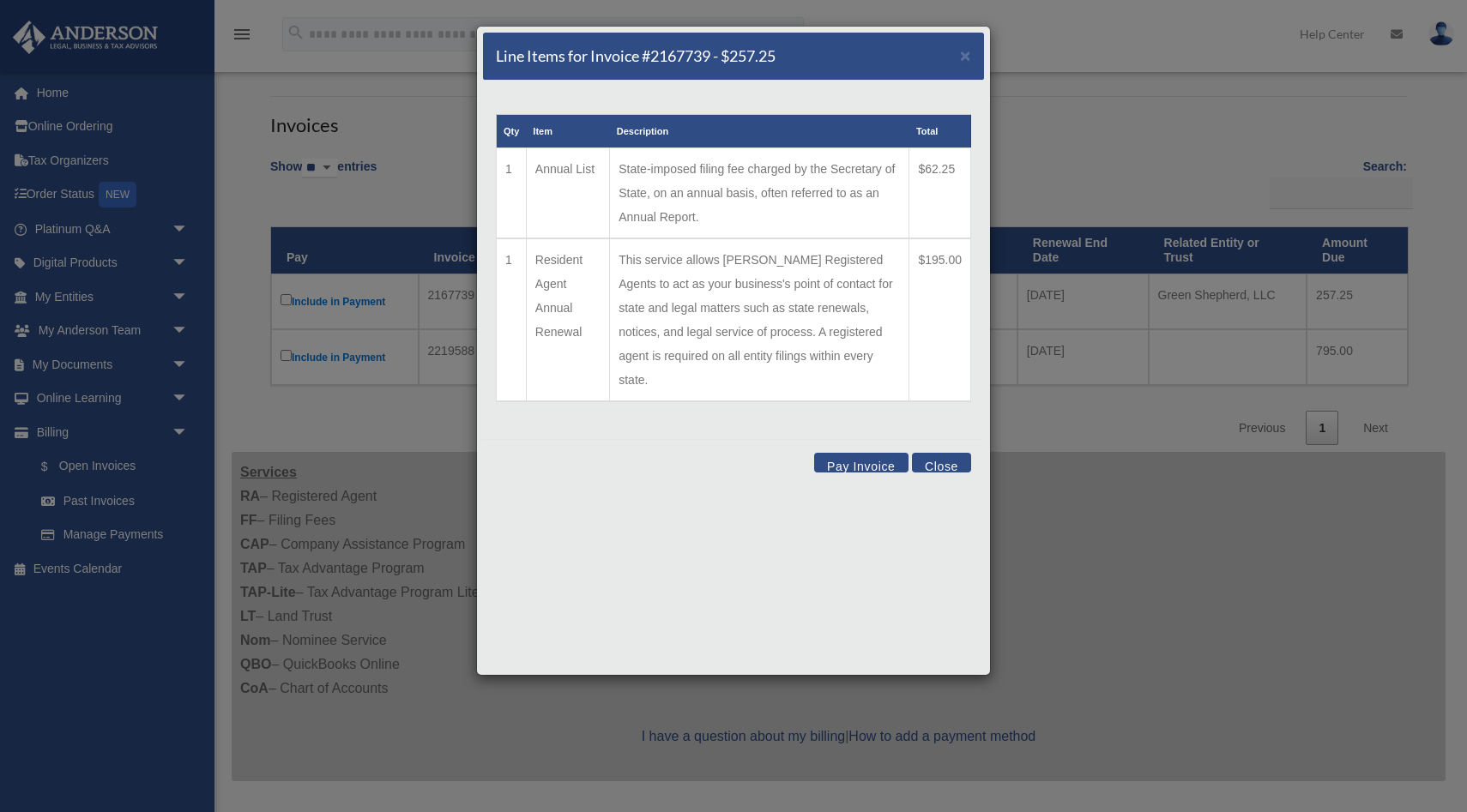 This screenshot has width=1467, height=812. I want to click on td: State-imposed filing fee charged by the Secretary of State, on an annual basis, often referred to..., so click(759, 193).